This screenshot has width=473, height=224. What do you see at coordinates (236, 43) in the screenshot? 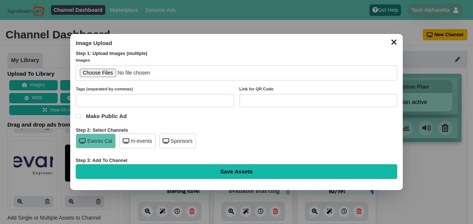
I see `h3: Image Upload` at bounding box center [236, 43].